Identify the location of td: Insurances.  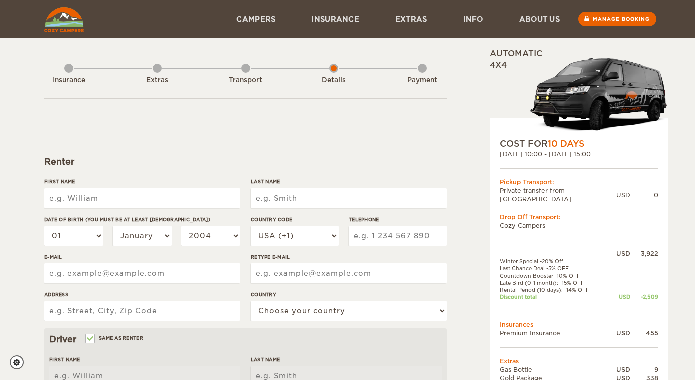
(579, 324).